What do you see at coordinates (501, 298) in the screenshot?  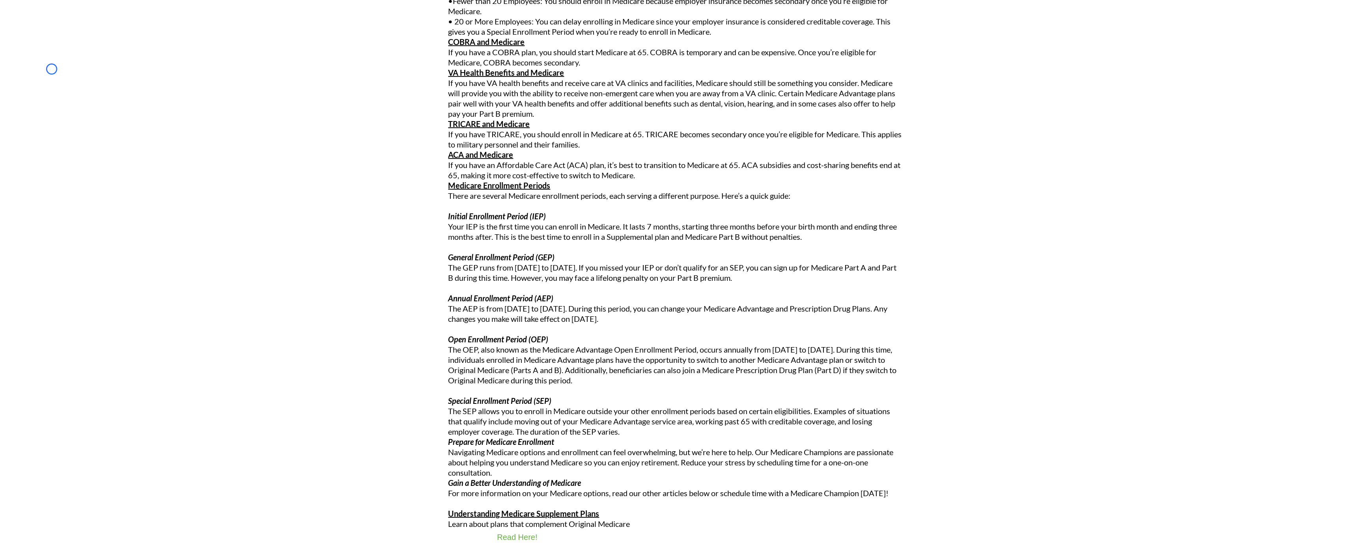 I see `em: Annual Enrollment Period (AEP)` at bounding box center [501, 298].